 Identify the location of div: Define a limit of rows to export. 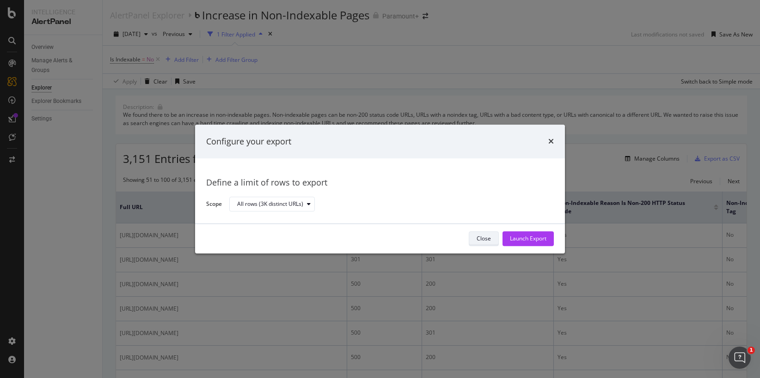
(380, 183).